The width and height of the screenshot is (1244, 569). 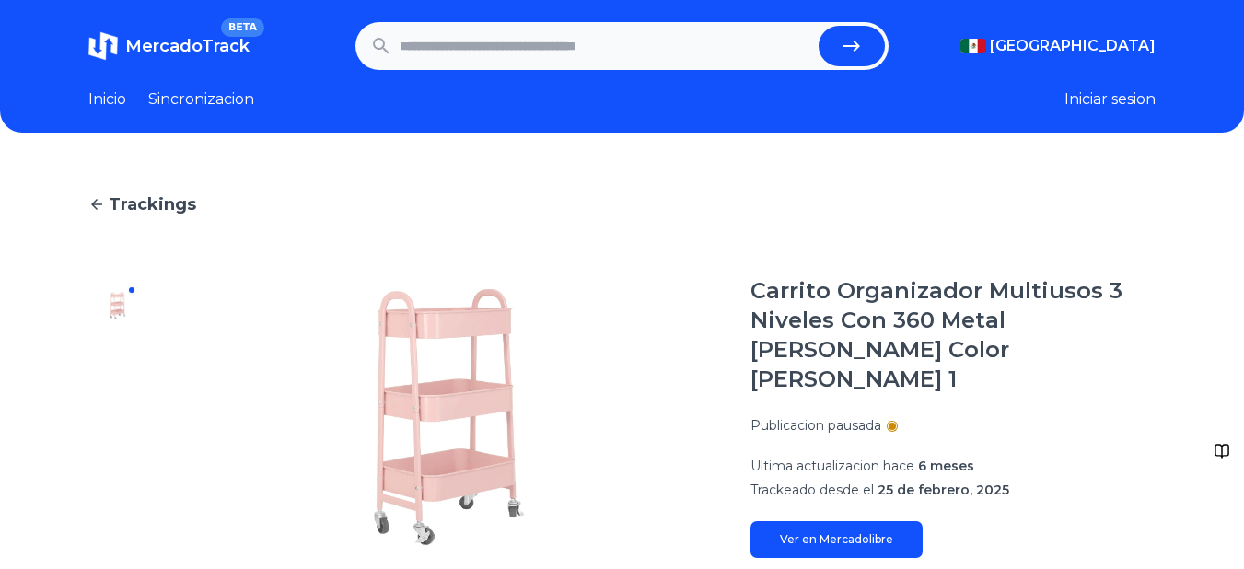 What do you see at coordinates (622, 204) in the screenshot?
I see `a: Trackings` at bounding box center [622, 204].